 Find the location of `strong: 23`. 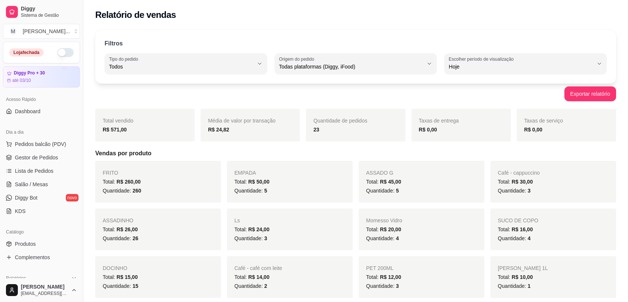

strong: 23 is located at coordinates (316, 130).